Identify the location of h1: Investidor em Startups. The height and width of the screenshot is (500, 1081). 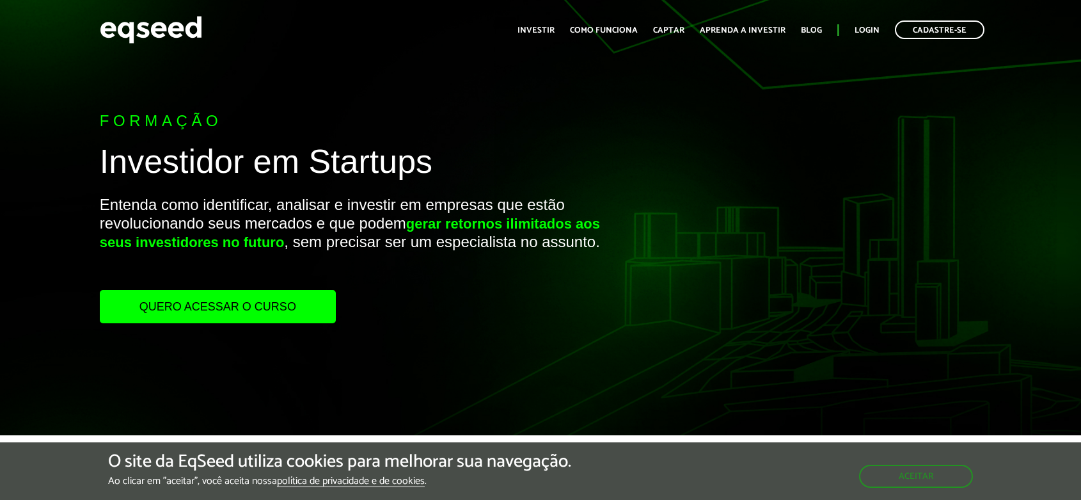
(360, 164).